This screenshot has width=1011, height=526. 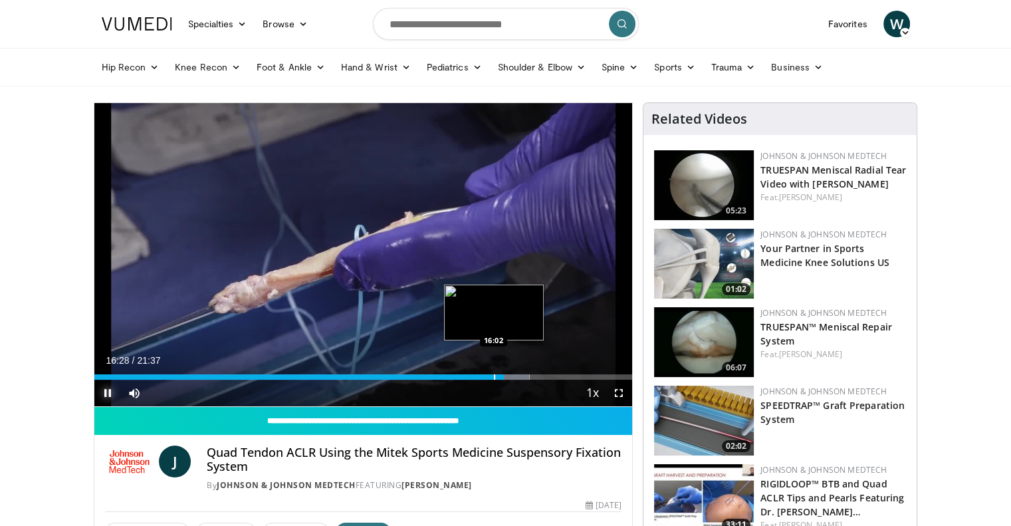 What do you see at coordinates (130, 67) in the screenshot?
I see `a: Hip Recon` at bounding box center [130, 67].